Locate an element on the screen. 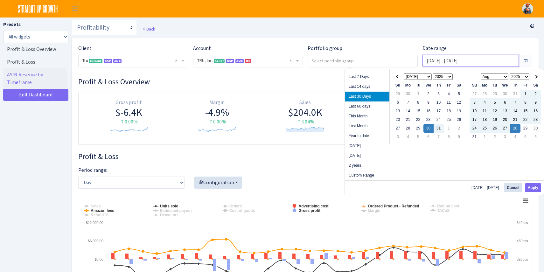 The width and height of the screenshot is (544, 272). th: Mo is located at coordinates (485, 85).